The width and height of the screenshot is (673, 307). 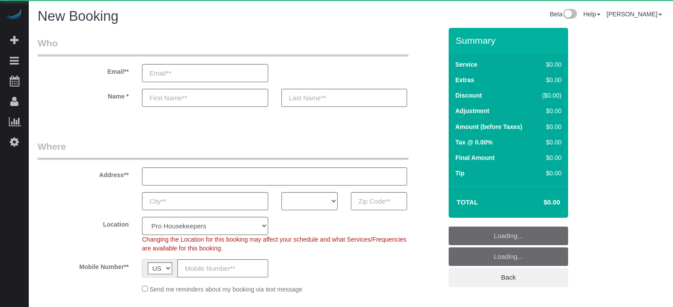 I want to click on h4: $0.00, so click(x=538, y=203).